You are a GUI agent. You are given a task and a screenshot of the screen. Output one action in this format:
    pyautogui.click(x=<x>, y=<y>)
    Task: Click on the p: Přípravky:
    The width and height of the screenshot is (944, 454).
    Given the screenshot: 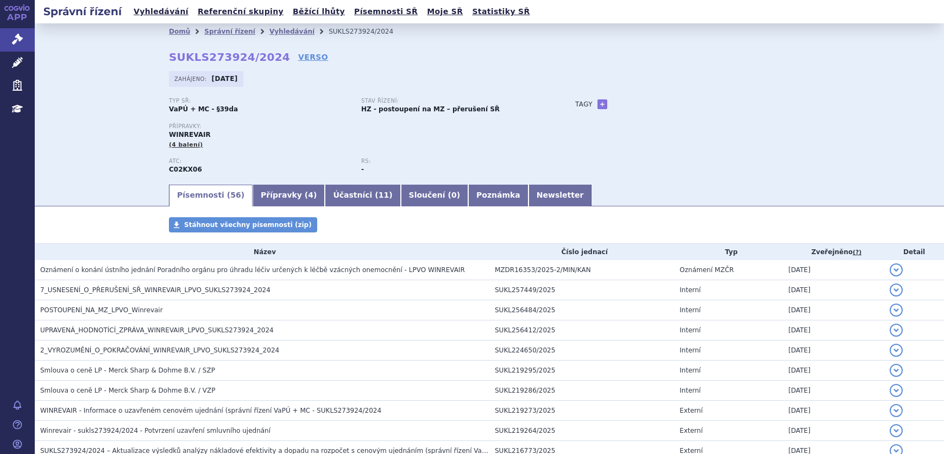 What is the action you would take?
    pyautogui.click(x=361, y=127)
    